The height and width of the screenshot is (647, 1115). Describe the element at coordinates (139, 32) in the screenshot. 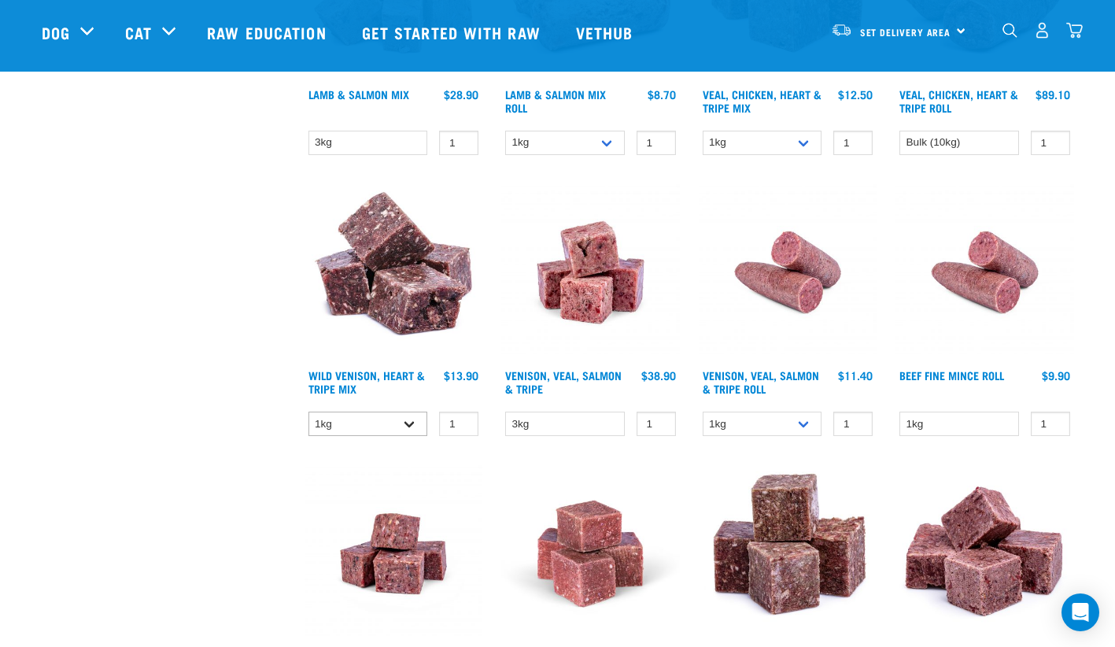

I see `a: Cat` at that location.